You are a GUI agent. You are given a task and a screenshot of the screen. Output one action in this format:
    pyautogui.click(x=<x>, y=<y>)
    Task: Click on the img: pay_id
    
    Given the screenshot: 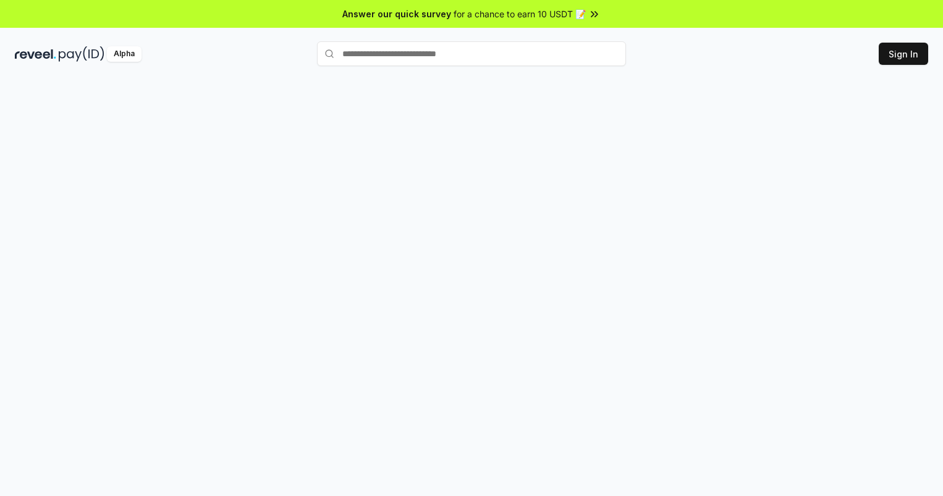 What is the action you would take?
    pyautogui.click(x=82, y=54)
    